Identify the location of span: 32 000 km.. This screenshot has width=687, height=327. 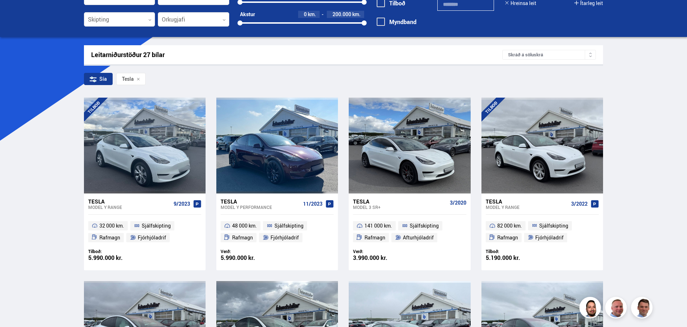
(112, 226).